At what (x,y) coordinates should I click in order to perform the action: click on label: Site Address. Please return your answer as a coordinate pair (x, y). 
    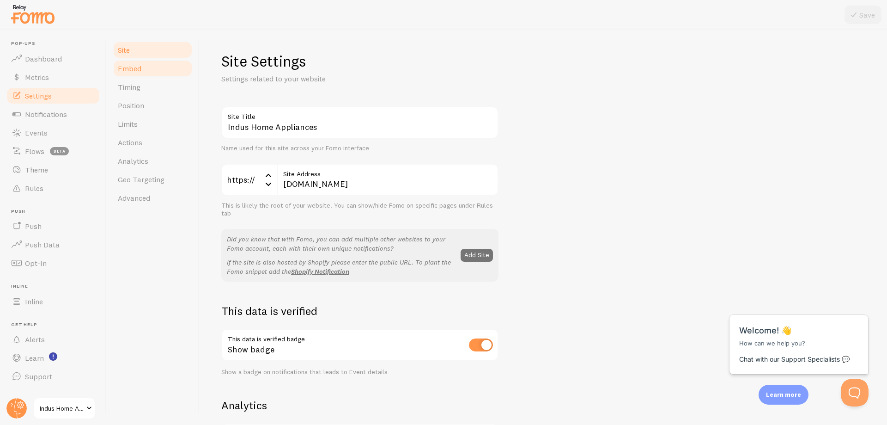
    Looking at the image, I should click on (388, 171).